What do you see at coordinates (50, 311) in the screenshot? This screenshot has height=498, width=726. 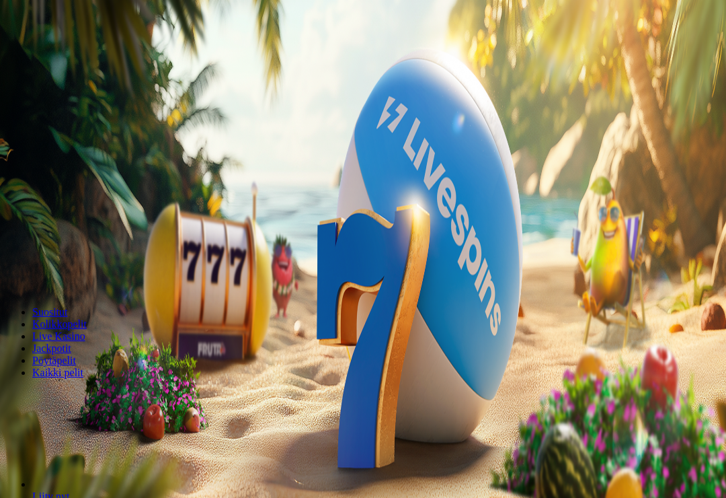 I see `span: Suositut` at bounding box center [50, 311].